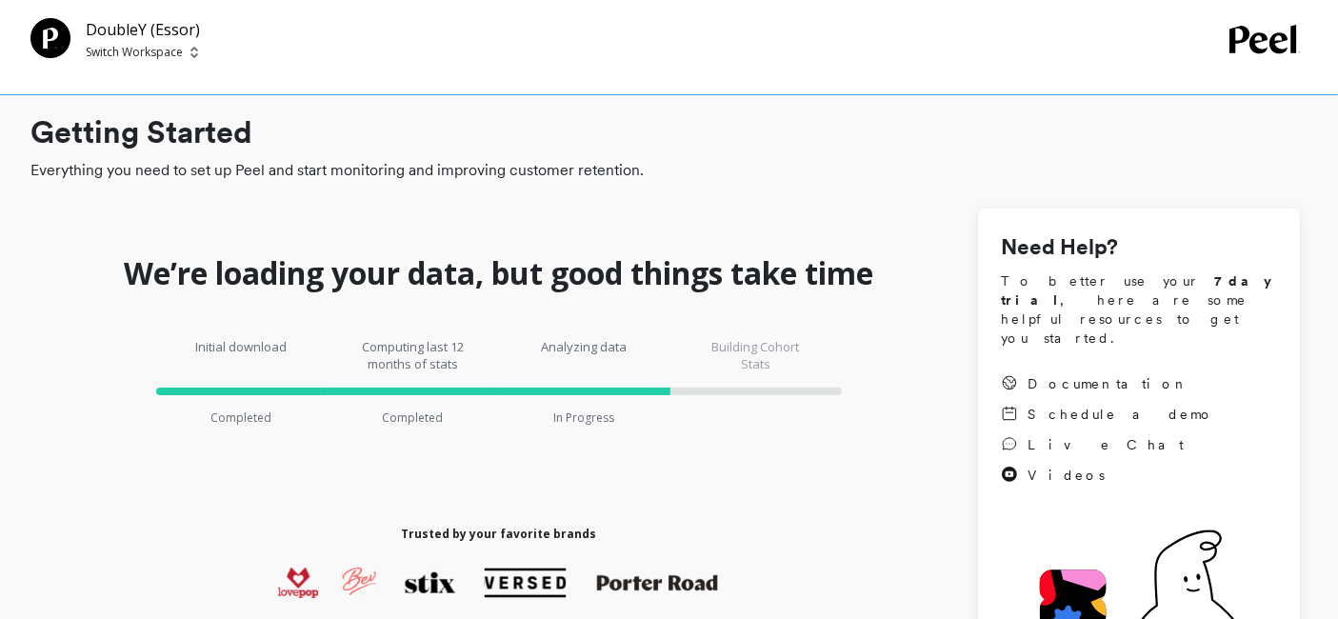 The width and height of the screenshot is (1338, 619). What do you see at coordinates (585, 355) in the screenshot?
I see `p: Analyzing data` at bounding box center [585, 355].